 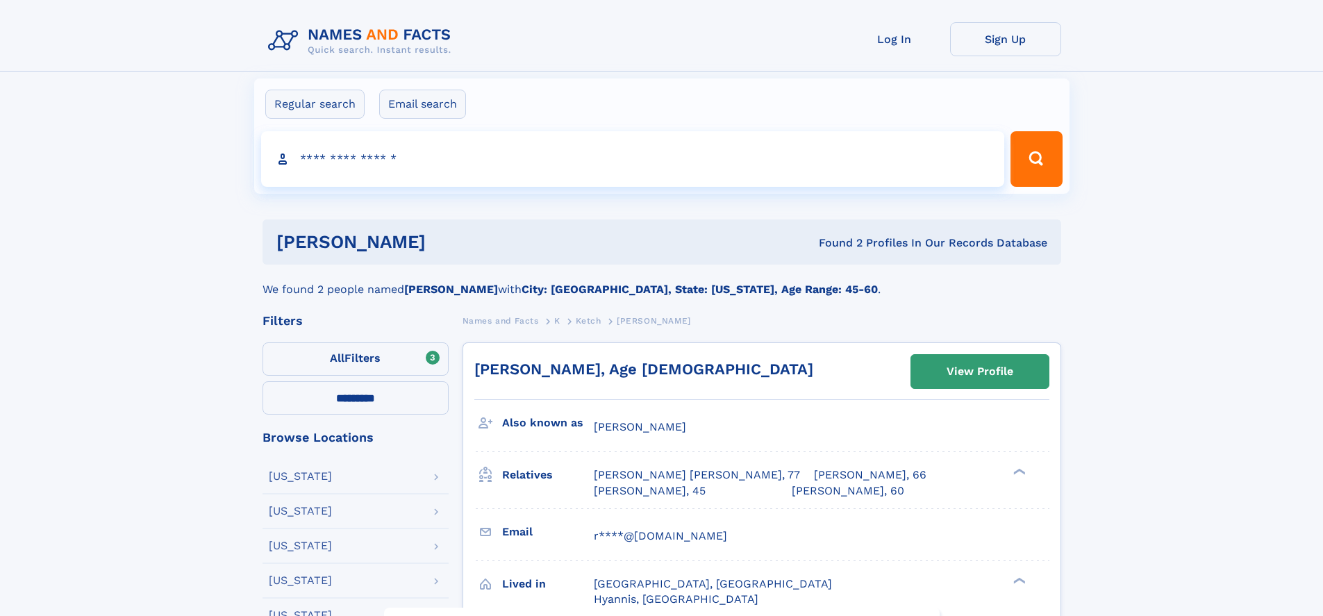 What do you see at coordinates (548, 584) in the screenshot?
I see `h3: Lived in` at bounding box center [548, 584].